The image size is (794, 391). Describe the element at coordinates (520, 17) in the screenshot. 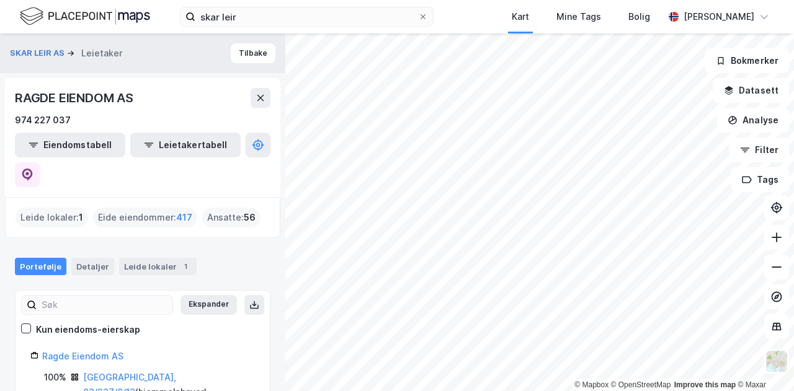

I see `div: Kart` at that location.